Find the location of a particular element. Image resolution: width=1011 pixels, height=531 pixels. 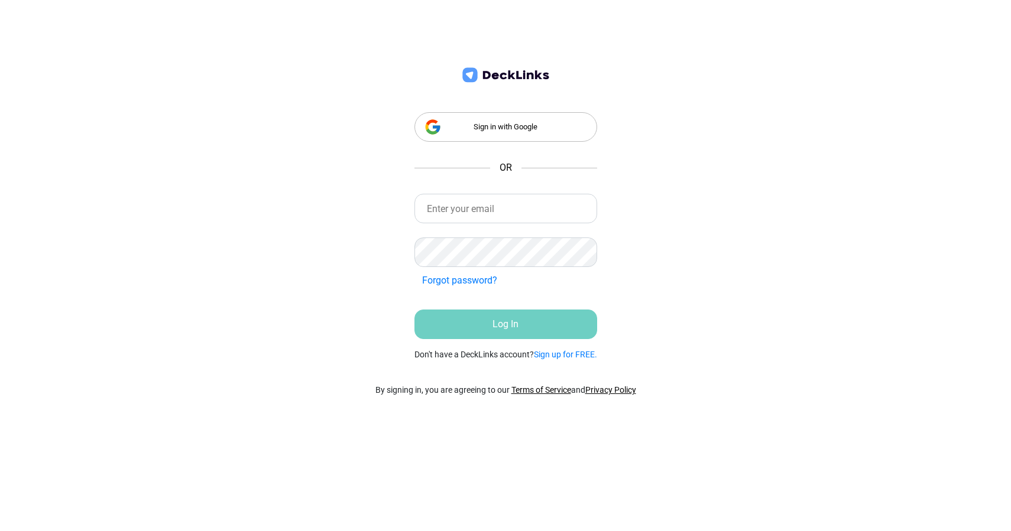

a: Terms of Service is located at coordinates (541, 390).